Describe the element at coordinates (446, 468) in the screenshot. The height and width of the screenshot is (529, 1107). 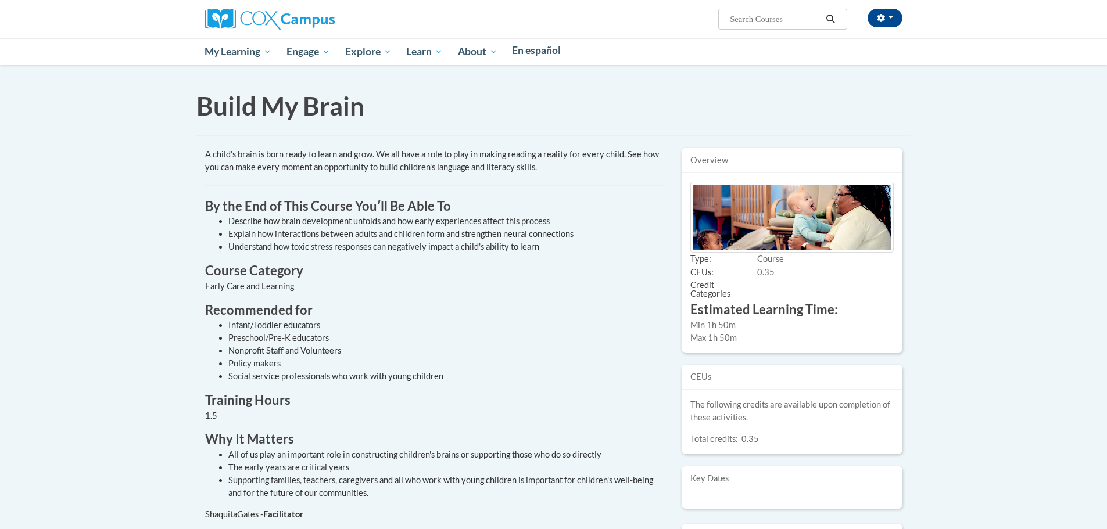
I see `li: The early years are critical years` at that location.